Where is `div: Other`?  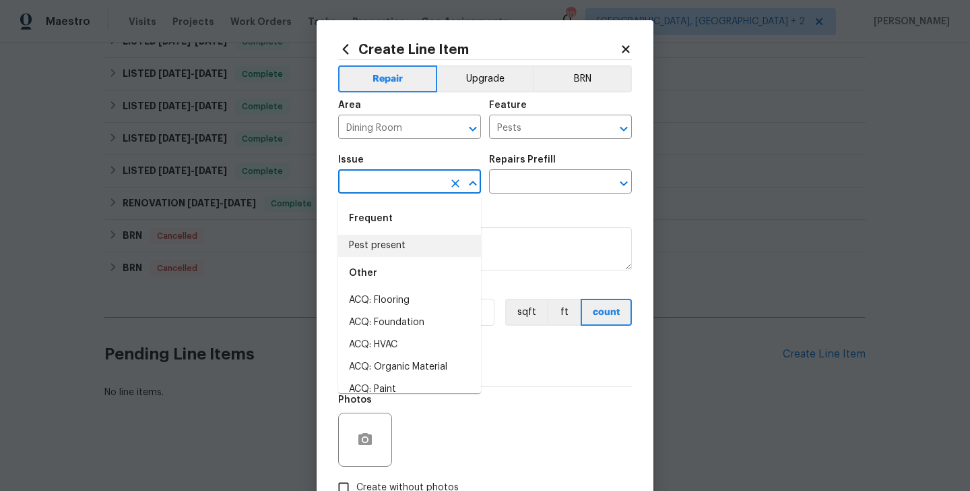
div: Other is located at coordinates (410, 273).